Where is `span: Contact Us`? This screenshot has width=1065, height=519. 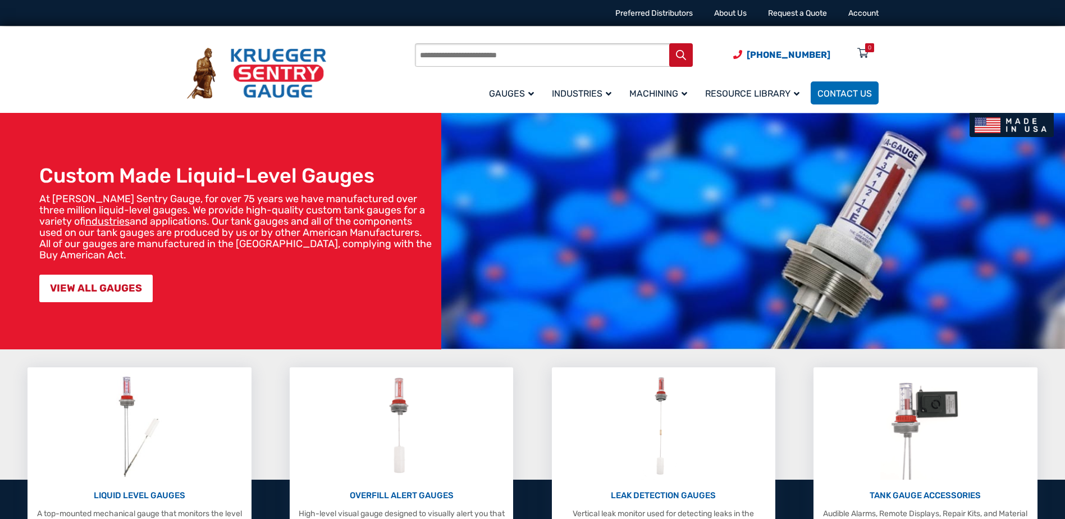 span: Contact Us is located at coordinates (845, 93).